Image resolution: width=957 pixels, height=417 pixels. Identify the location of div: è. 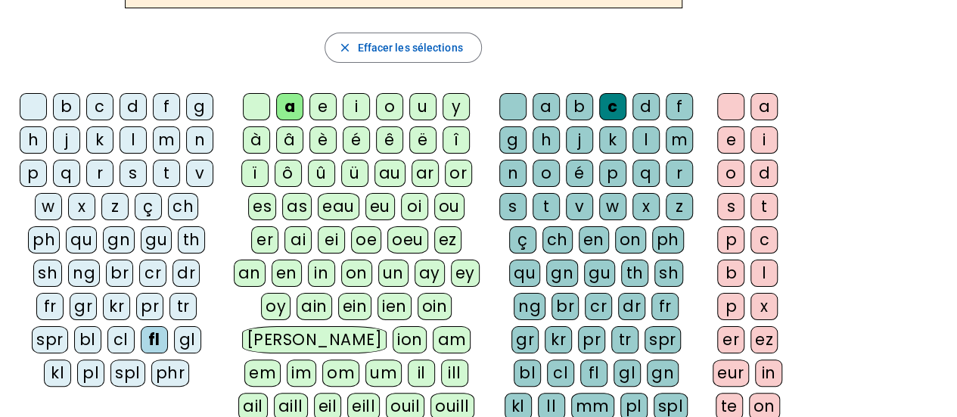
(323, 140).